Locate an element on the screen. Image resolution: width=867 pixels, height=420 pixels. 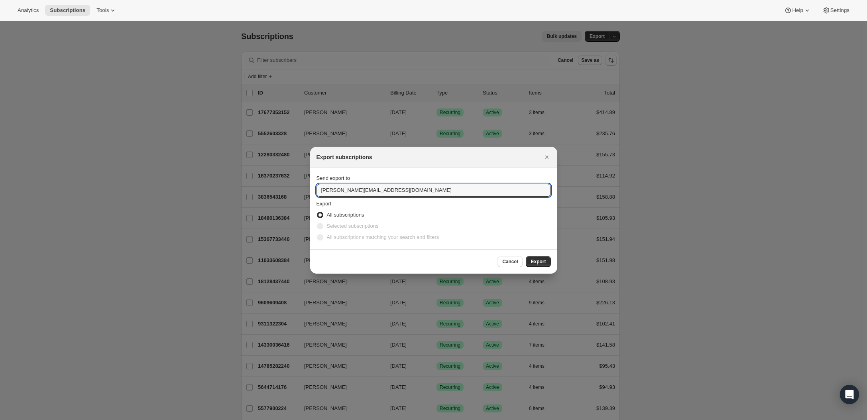
span: Subscriptions is located at coordinates (67, 10).